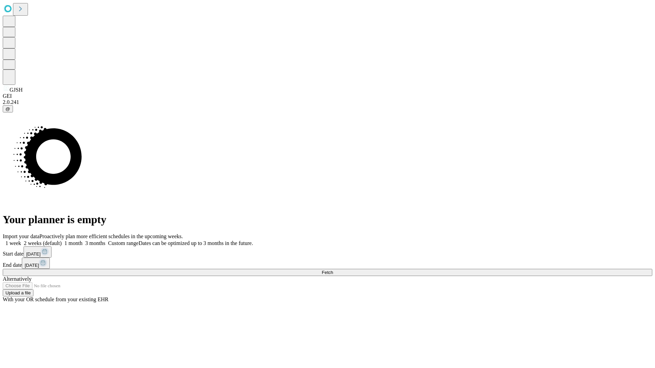 This screenshot has height=368, width=655. What do you see at coordinates (16, 90) in the screenshot?
I see `span: GJSH` at bounding box center [16, 90].